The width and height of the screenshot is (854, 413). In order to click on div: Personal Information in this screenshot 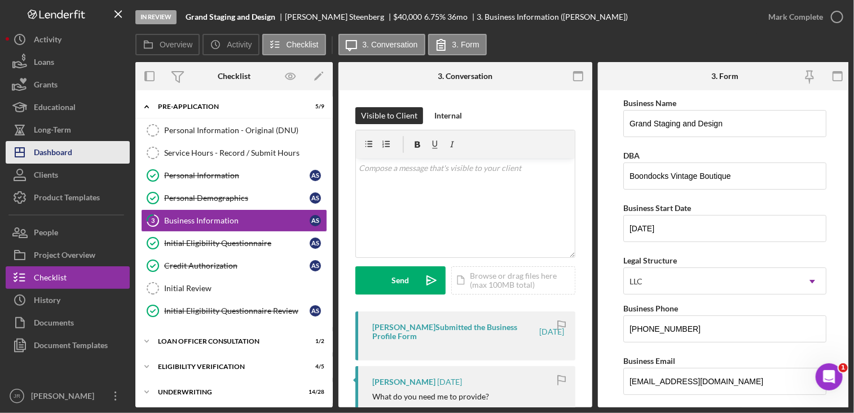, I will do `click(237, 175)`.